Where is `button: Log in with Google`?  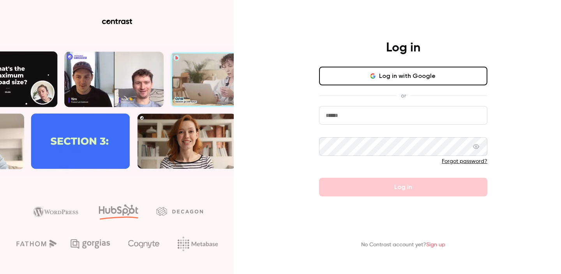
button: Log in with Google is located at coordinates (403, 76).